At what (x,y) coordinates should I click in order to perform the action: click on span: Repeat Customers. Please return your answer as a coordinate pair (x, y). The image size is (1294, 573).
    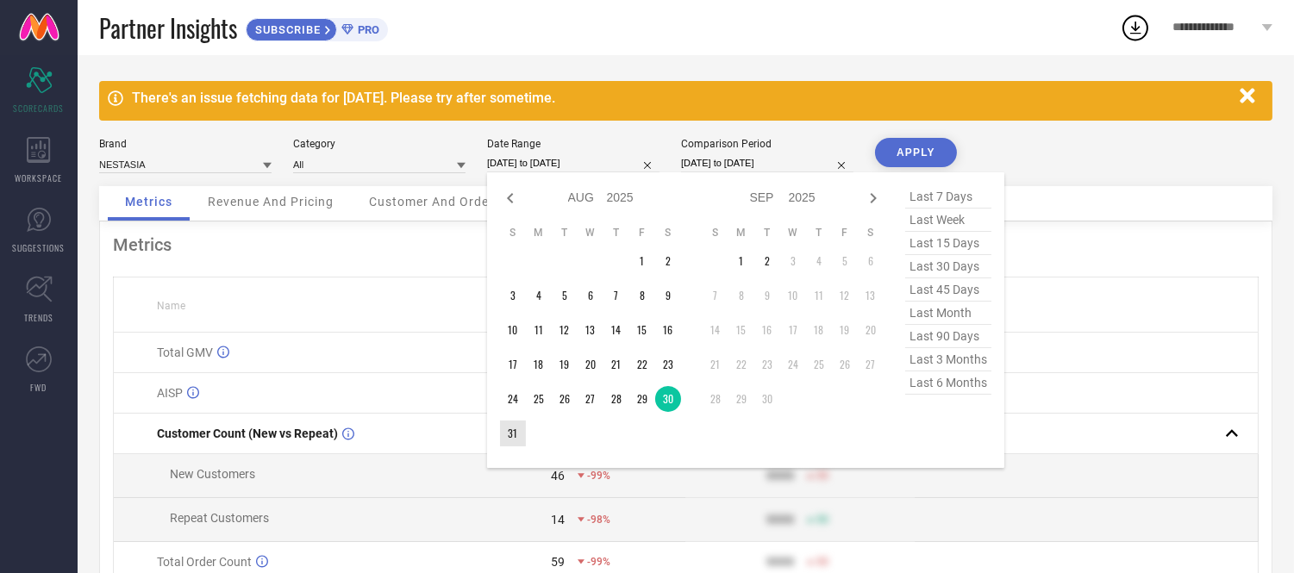
    Looking at the image, I should click on (219, 518).